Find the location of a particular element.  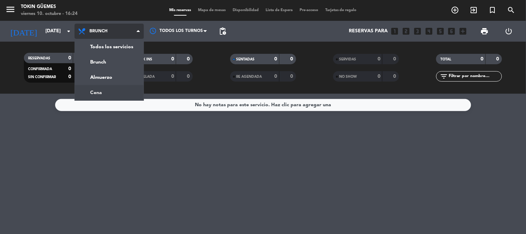

i: menu is located at coordinates (10, 9).